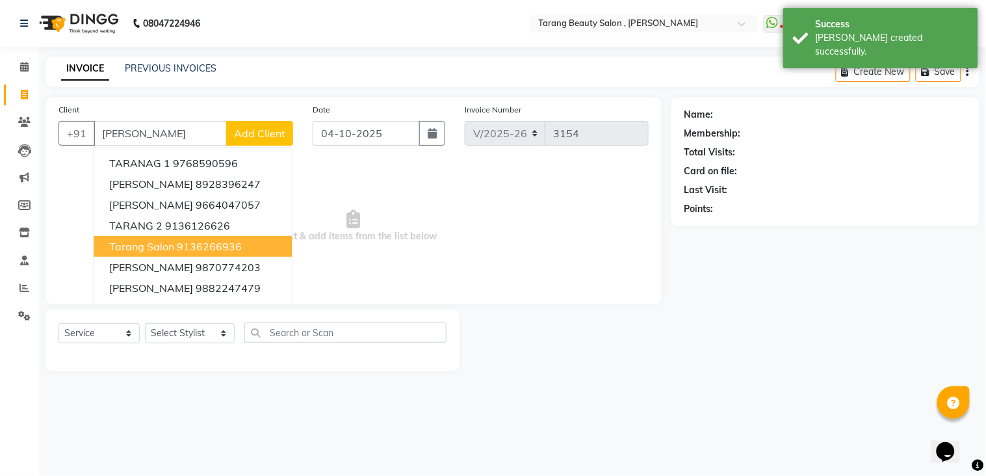 Image resolution: width=986 pixels, height=476 pixels. Describe the element at coordinates (160, 133) in the screenshot. I see `input: Search by Name/Mobile/Email/Code` at that location.